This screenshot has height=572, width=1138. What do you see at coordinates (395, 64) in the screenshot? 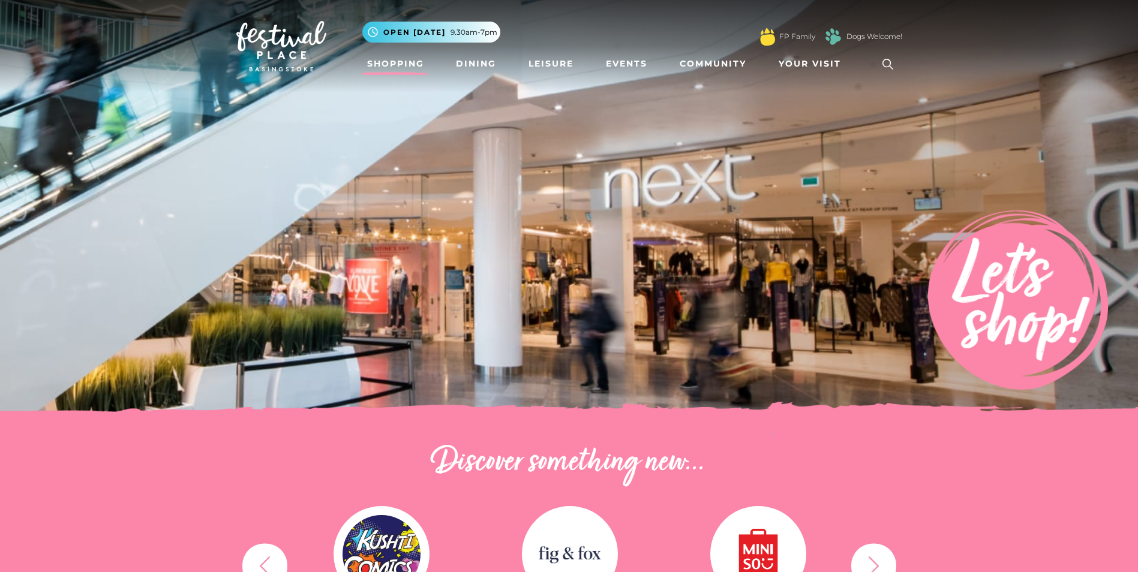
I see `a: Shopping` at bounding box center [395, 64].